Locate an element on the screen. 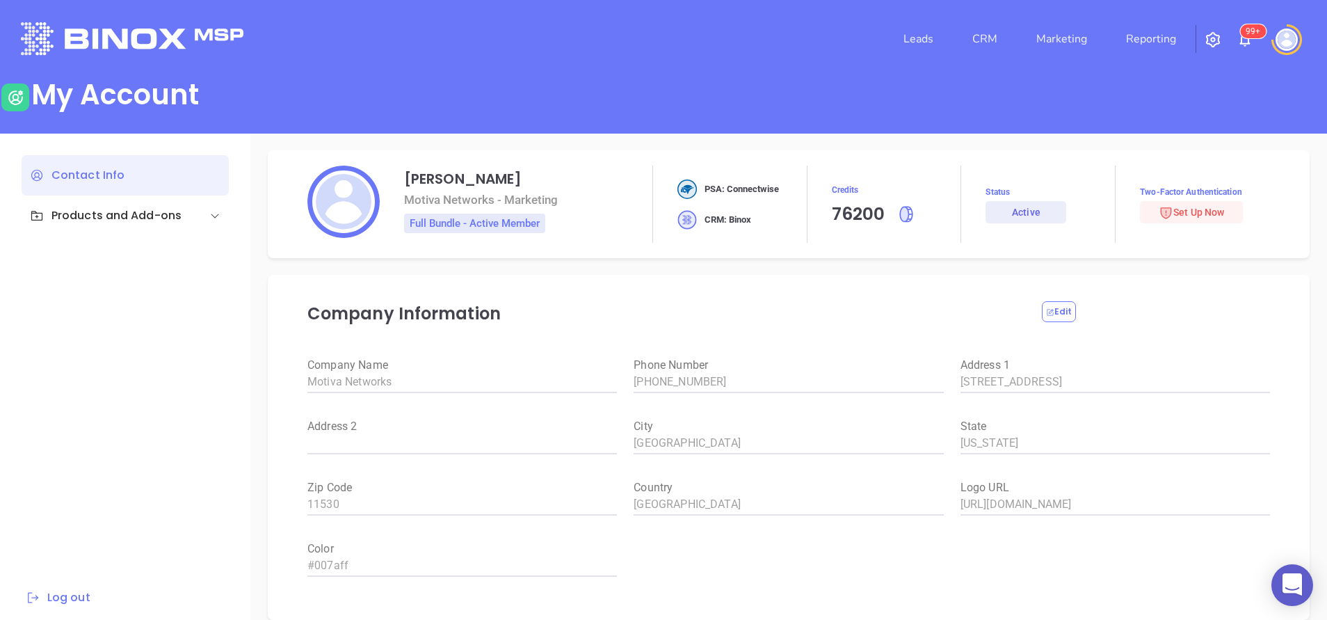 The image size is (1327, 620). label: Zip Code is located at coordinates (462, 488).